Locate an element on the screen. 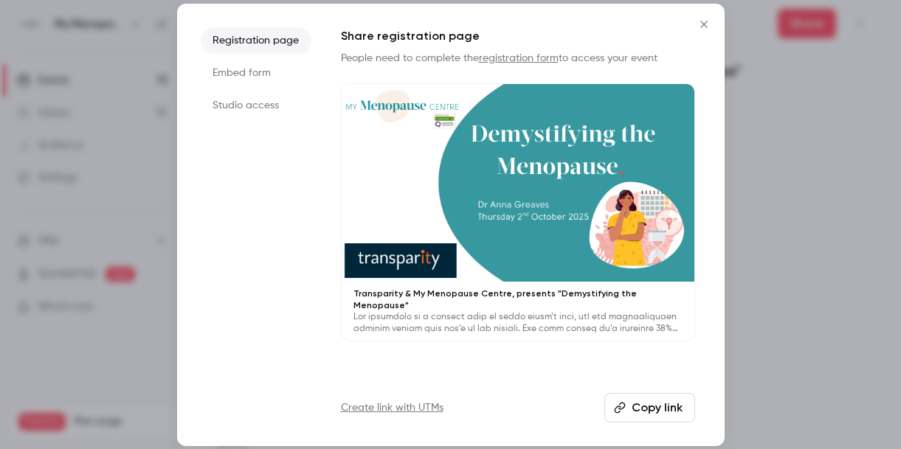 Image resolution: width=901 pixels, height=449 pixels. li: Embed form is located at coordinates (256, 73).